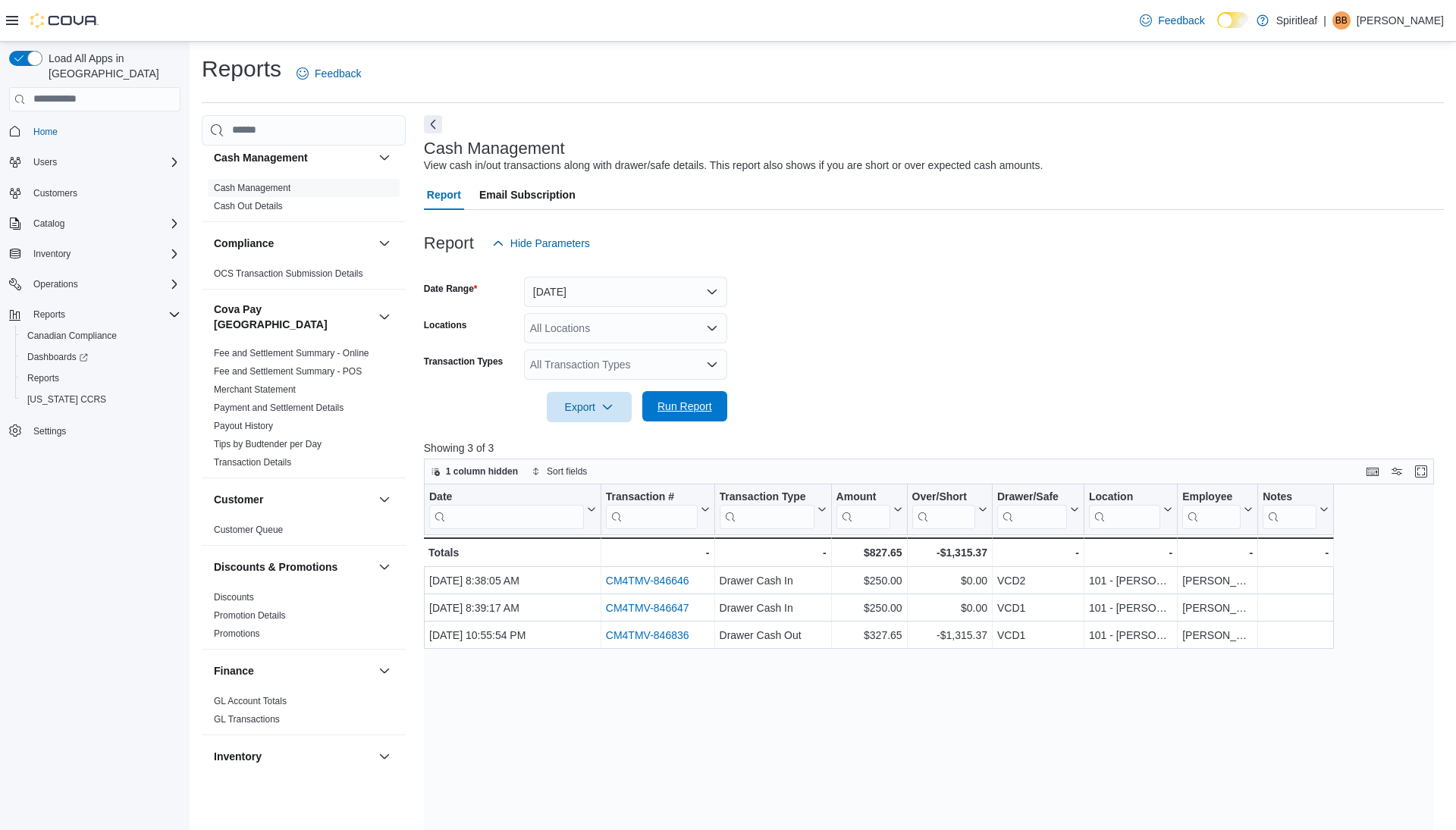  I want to click on div: Bobby B, so click(1342, 20).